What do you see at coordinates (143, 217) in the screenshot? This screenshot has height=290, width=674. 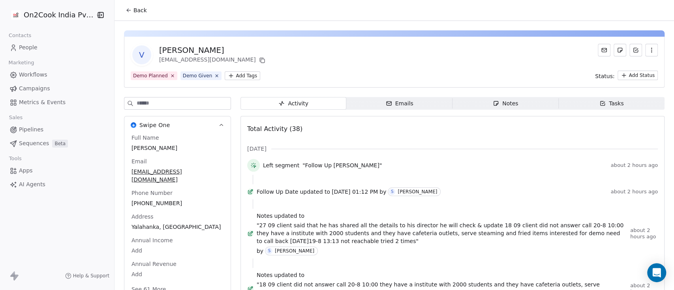 I see `span: Address` at bounding box center [143, 217].